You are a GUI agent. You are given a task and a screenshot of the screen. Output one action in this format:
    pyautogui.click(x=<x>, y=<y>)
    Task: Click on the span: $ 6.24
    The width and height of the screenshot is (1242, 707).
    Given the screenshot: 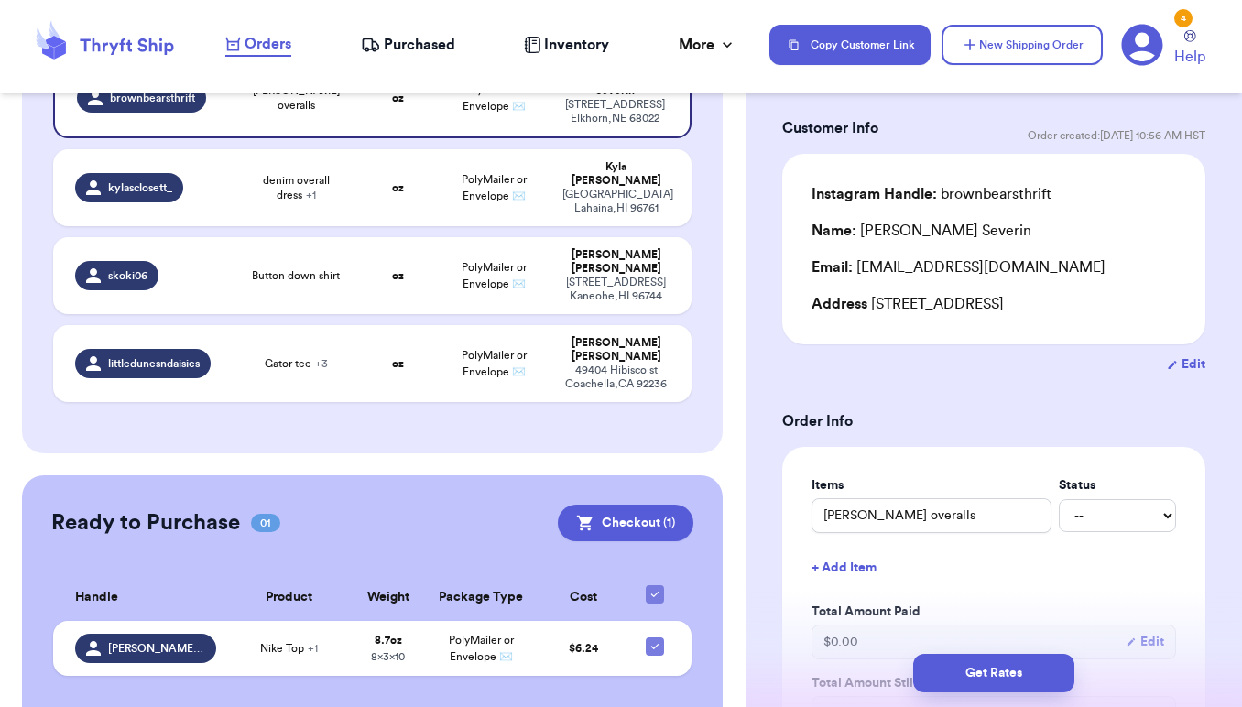 What is the action you would take?
    pyautogui.click(x=584, y=649)
    